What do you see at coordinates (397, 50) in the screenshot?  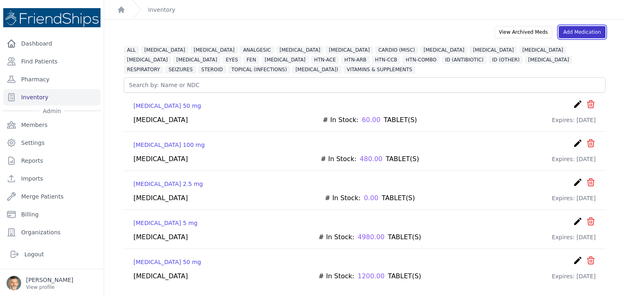 I see `span: CARDIO (MISC)` at bounding box center [397, 50].